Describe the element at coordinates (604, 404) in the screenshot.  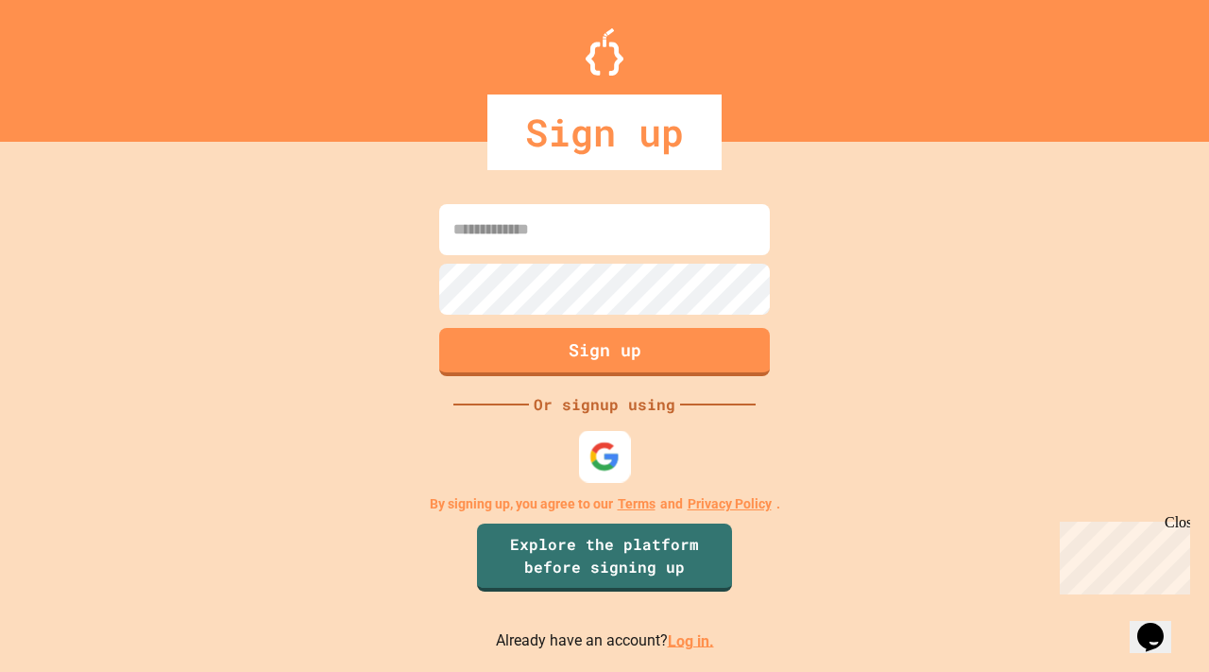
I see `div: Or signup using` at that location.